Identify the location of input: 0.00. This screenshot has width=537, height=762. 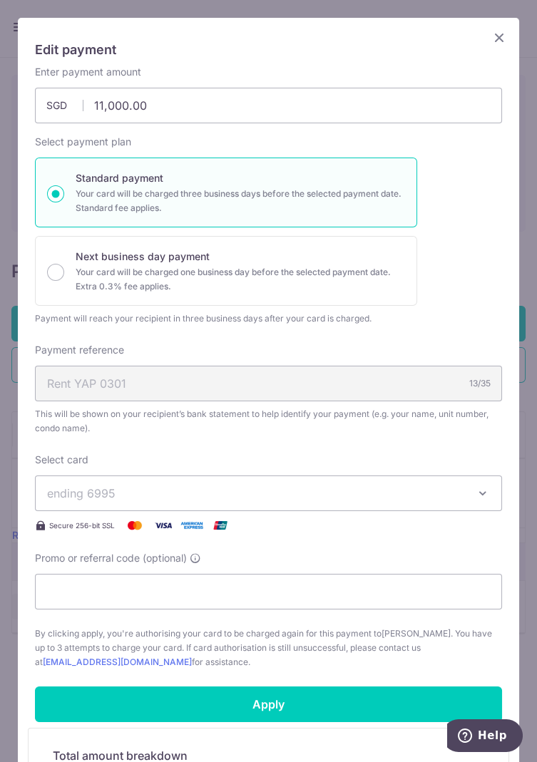
(268, 106).